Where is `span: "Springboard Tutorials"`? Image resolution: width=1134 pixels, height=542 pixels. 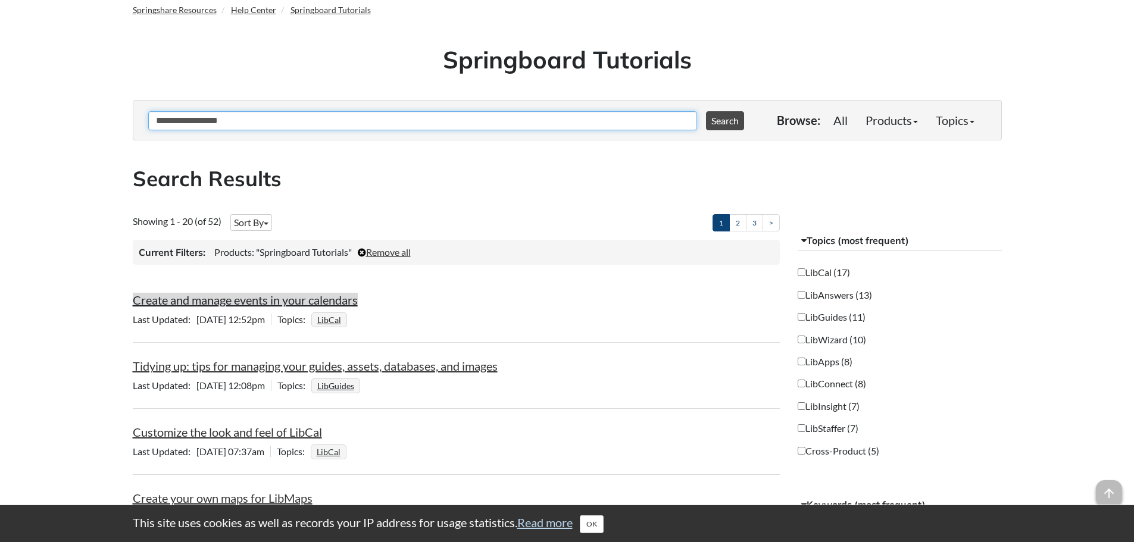
span: "Springboard Tutorials" is located at coordinates (304, 252).